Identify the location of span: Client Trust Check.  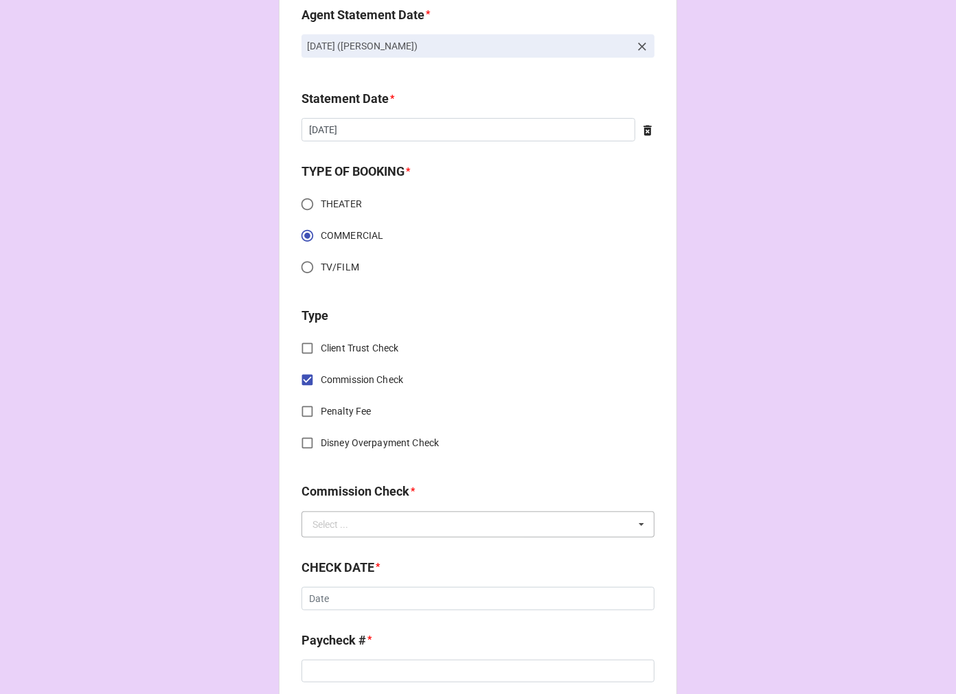
(359, 348).